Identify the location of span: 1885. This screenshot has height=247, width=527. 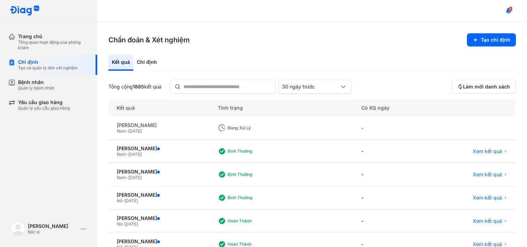
(138, 87).